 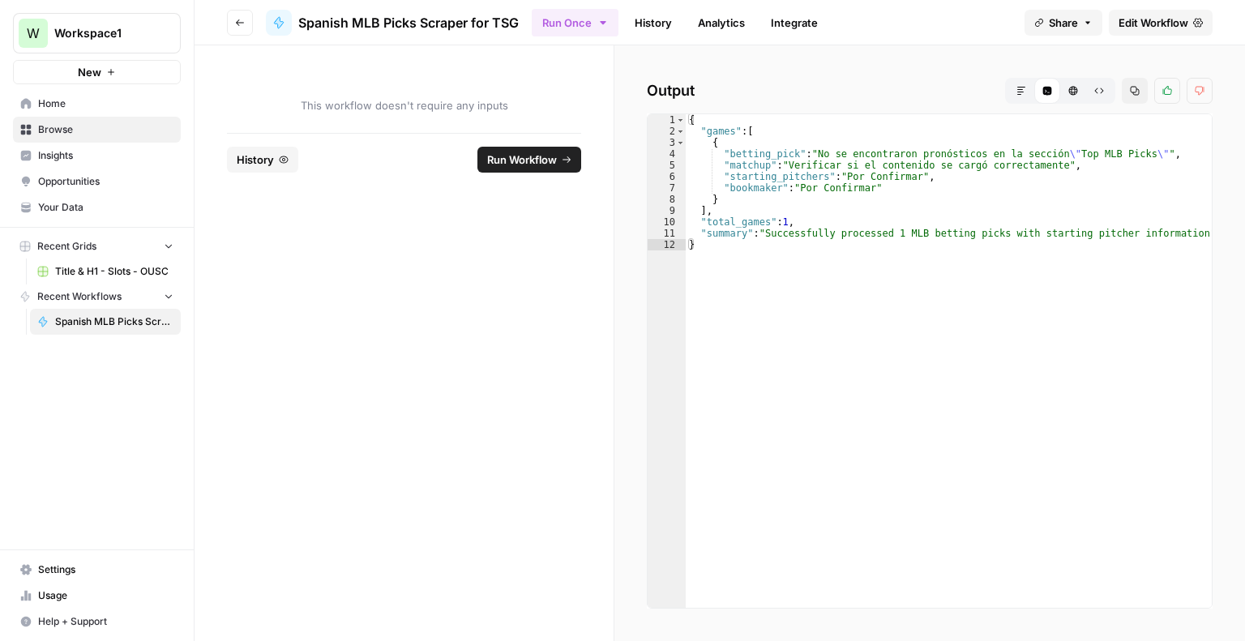 I want to click on div: 8, so click(x=666, y=199).